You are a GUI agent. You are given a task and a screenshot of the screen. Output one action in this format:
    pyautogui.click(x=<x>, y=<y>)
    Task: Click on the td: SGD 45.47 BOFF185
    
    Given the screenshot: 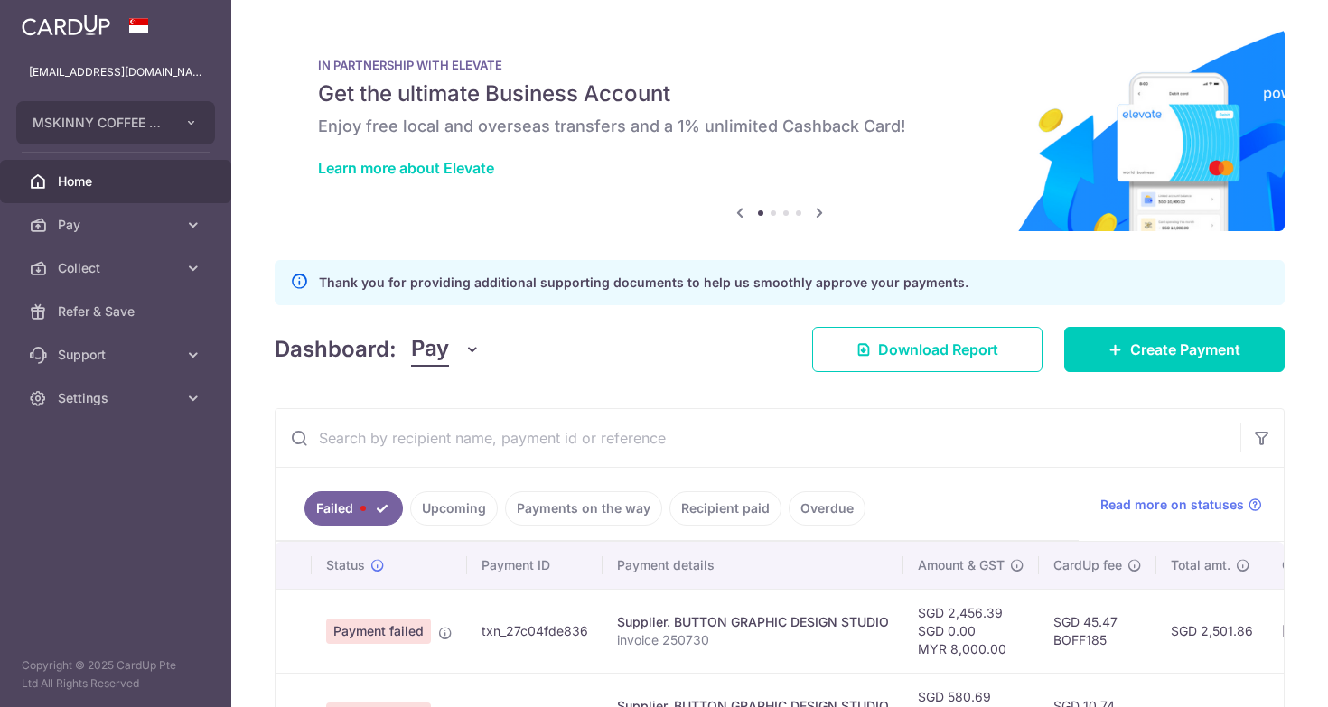 What is the action you would take?
    pyautogui.click(x=1097, y=630)
    